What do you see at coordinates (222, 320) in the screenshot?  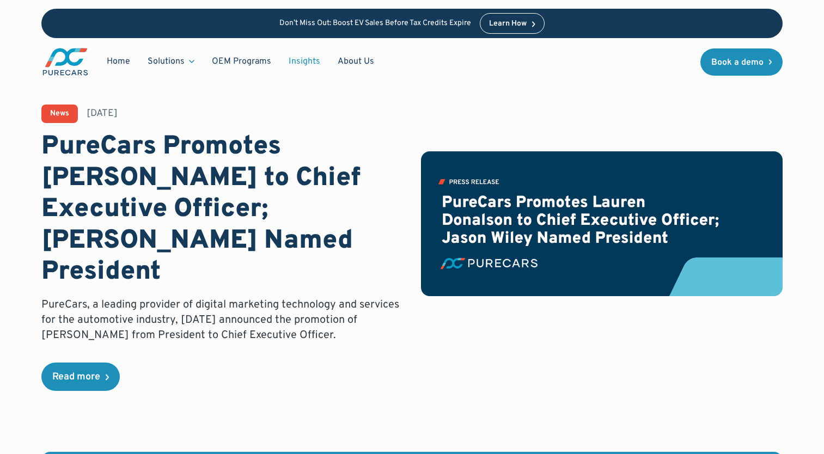 I see `p: PureCars, a leading provider of digital marketing technology and services for the automotive indu...` at bounding box center [222, 320].